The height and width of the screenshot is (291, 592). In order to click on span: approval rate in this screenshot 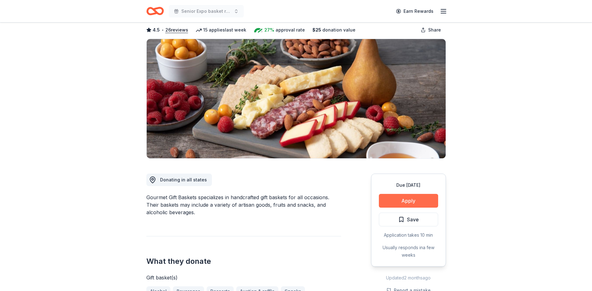, I will do `click(290, 30)`.